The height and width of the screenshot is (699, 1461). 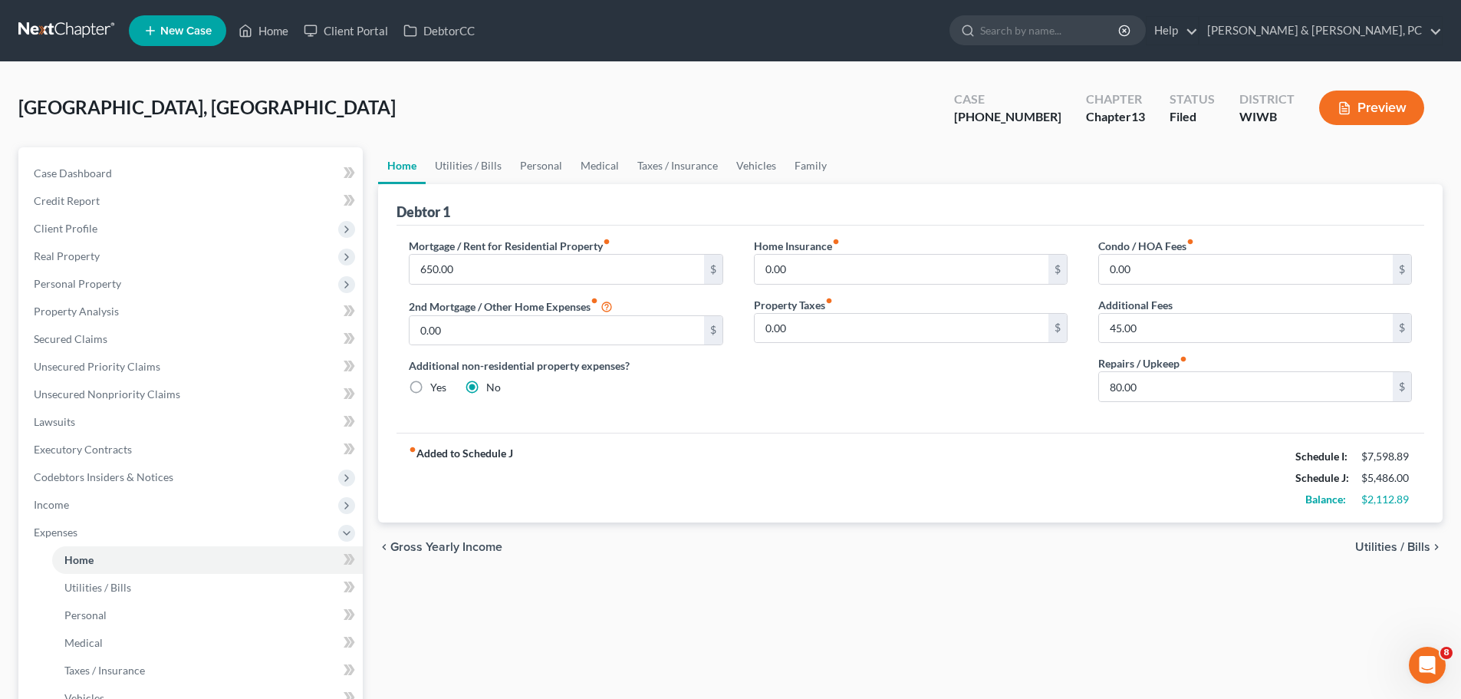 I want to click on a: Lawsuits, so click(x=192, y=422).